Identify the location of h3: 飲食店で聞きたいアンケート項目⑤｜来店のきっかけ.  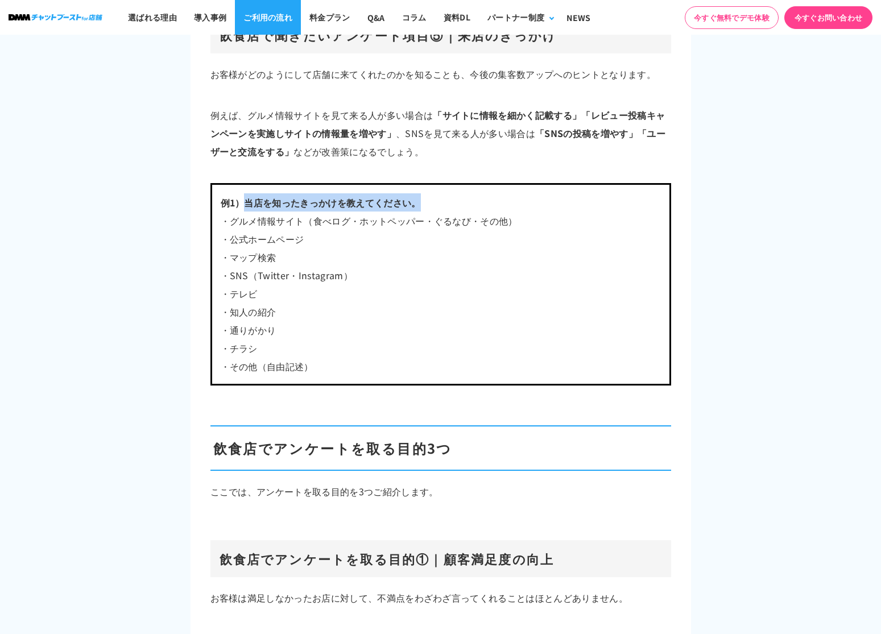
(441, 35).